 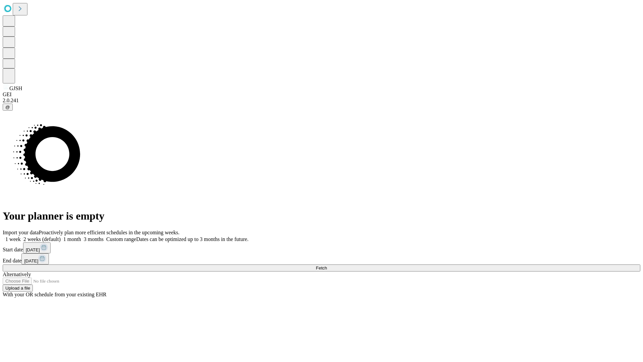 What do you see at coordinates (55, 294) in the screenshot?
I see `span: With your OR schedule from your existing EHR` at bounding box center [55, 294].